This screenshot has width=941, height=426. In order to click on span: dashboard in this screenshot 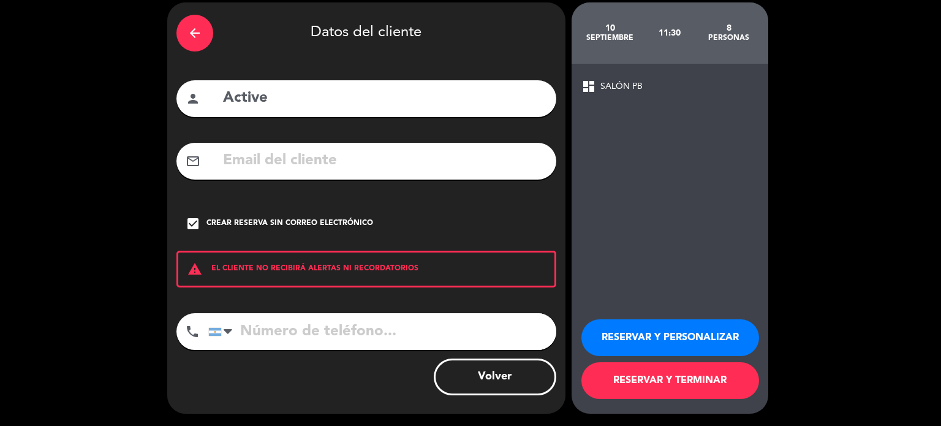, I will do `click(589, 86)`.